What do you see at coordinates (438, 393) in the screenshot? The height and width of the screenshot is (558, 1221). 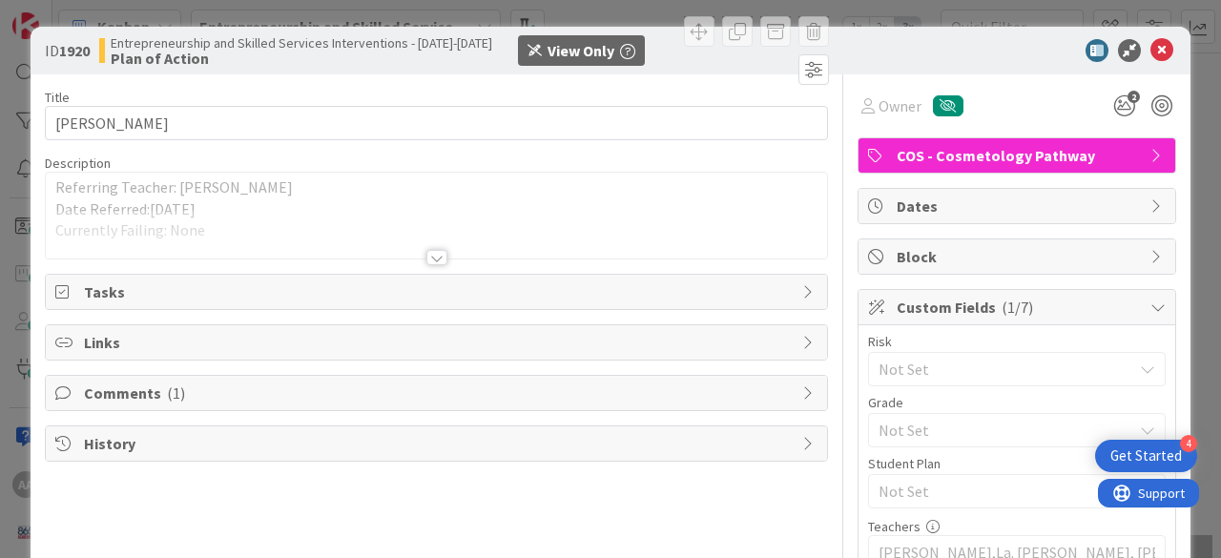 I see `span: Comments` at bounding box center [438, 393].